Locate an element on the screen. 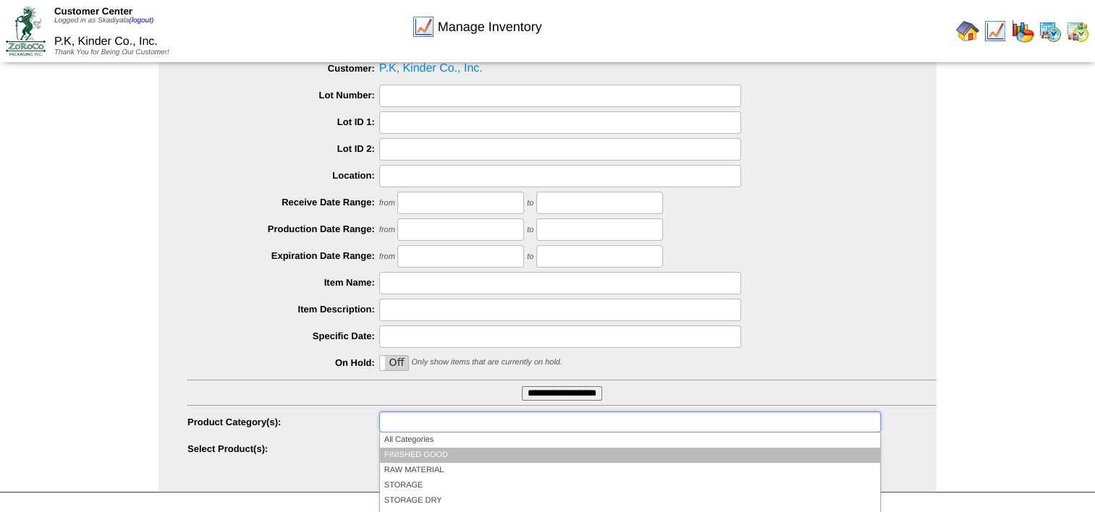  label: Production Date Range: is located at coordinates (283, 229).